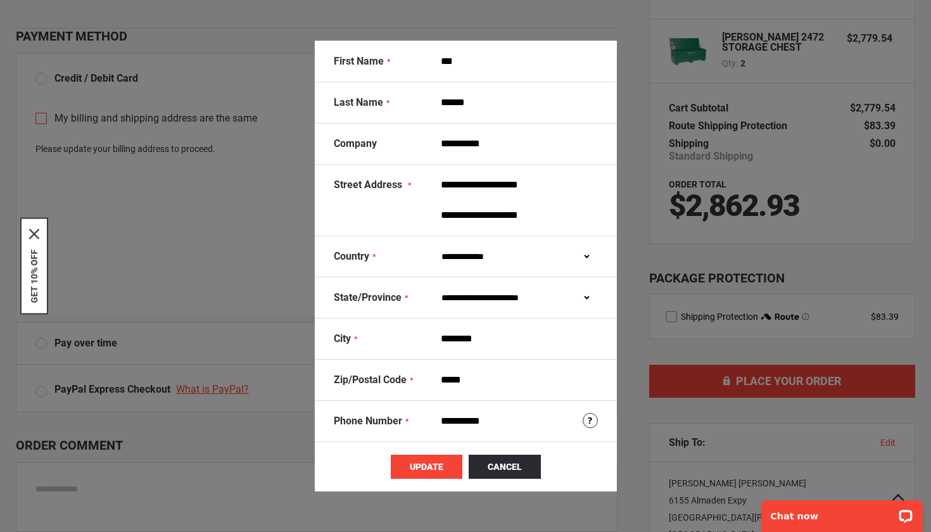  Describe the element at coordinates (355, 143) in the screenshot. I see `span: Company` at that location.